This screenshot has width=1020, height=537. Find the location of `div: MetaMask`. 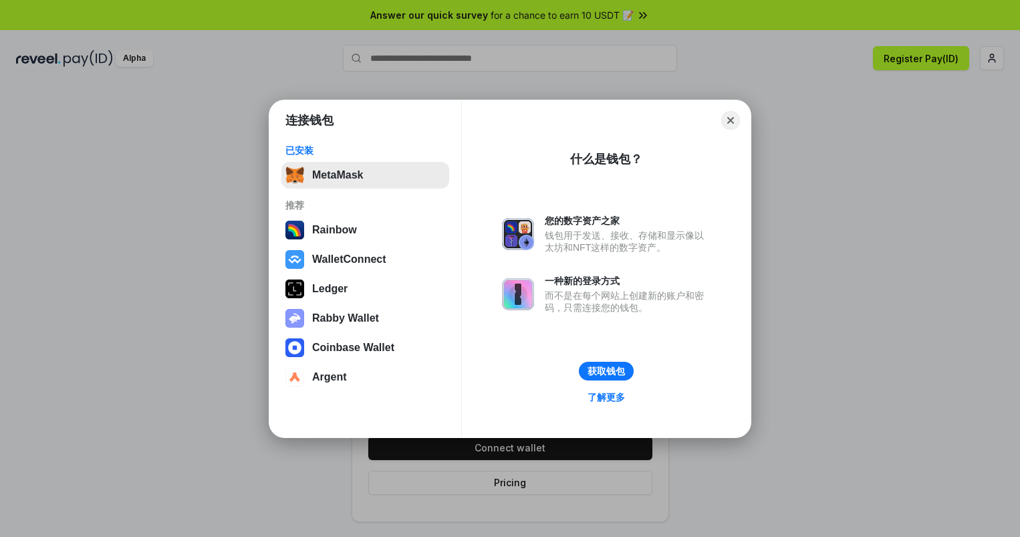

div: MetaMask is located at coordinates (338, 175).